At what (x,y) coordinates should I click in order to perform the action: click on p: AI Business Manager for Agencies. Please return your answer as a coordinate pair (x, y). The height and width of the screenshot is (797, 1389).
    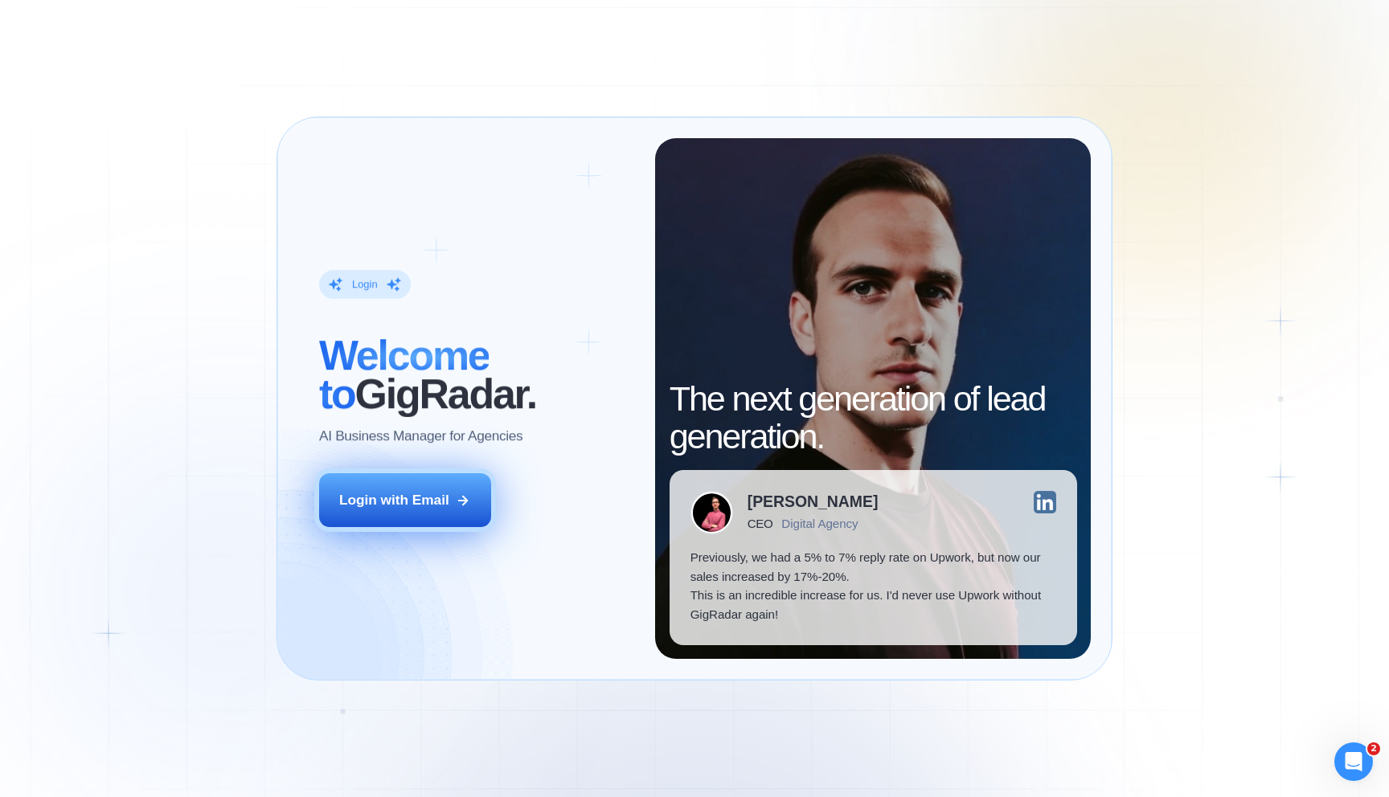
    Looking at the image, I should click on (420, 436).